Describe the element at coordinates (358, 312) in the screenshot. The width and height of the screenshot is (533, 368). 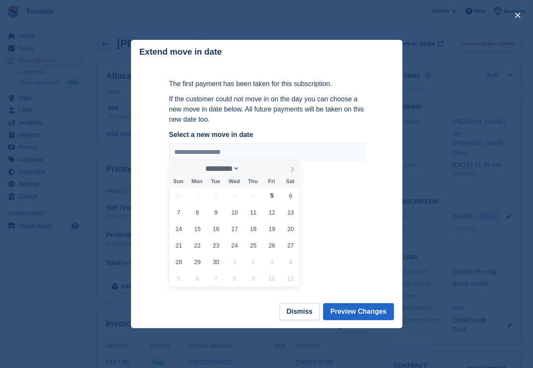
I see `button: Preview Changes` at that location.